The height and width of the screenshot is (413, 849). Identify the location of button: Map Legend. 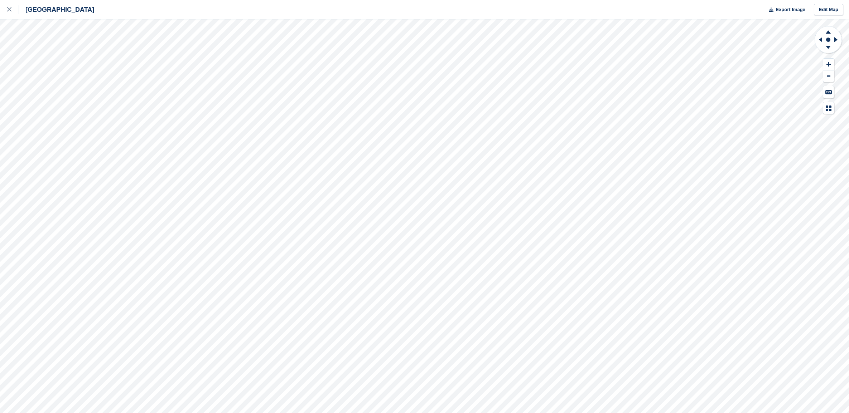
(828, 108).